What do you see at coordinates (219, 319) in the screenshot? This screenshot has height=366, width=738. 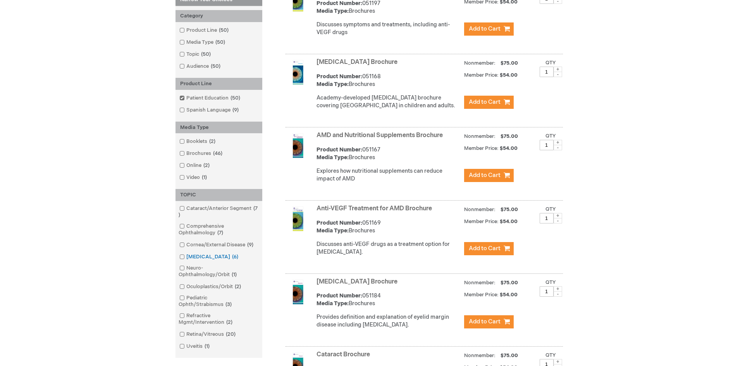 I see `a: Refractive Mgmt/Intervention2` at bounding box center [219, 319].